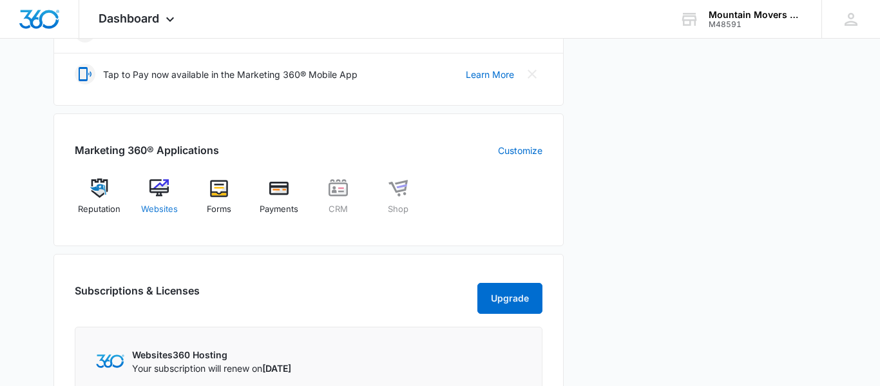  I want to click on a: Customize, so click(520, 150).